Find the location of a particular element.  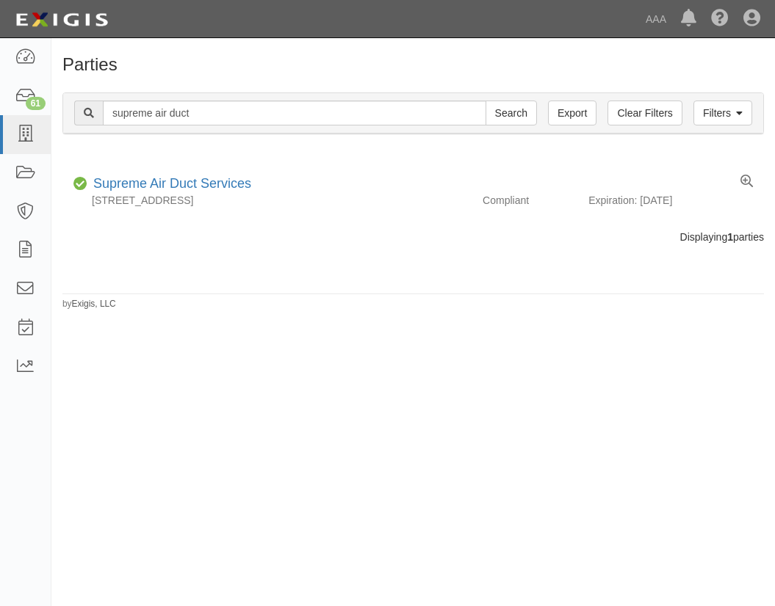

div: 61 is located at coordinates (35, 104).